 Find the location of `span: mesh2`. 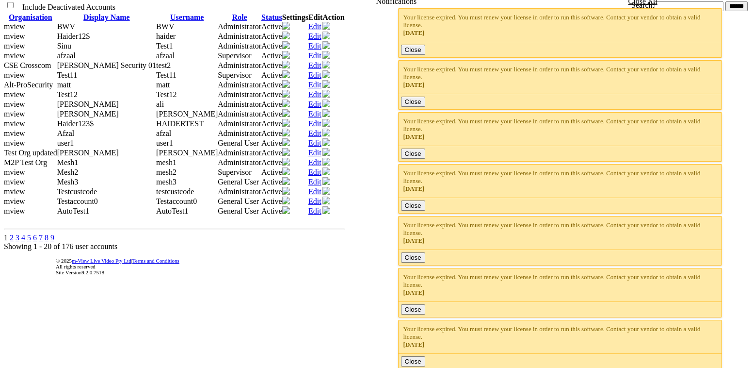

span: mesh2 is located at coordinates (166, 172).